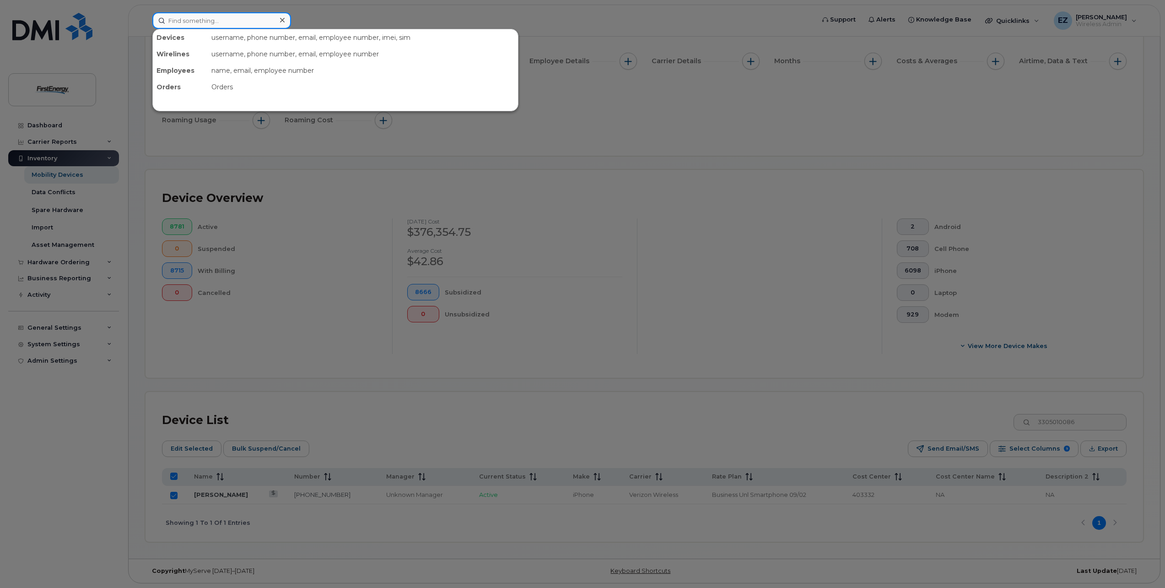 The height and width of the screenshot is (588, 1165). I want to click on input: Find something..., so click(221, 21).